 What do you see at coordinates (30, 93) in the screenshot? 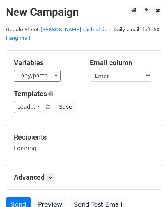
I see `a: Templates` at bounding box center [30, 93].